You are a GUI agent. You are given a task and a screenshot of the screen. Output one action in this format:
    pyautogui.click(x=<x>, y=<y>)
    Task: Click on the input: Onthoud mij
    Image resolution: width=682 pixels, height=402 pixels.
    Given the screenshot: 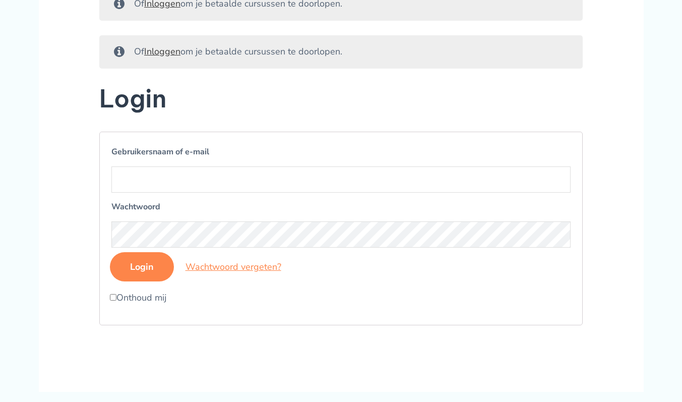 What is the action you would take?
    pyautogui.click(x=113, y=297)
    